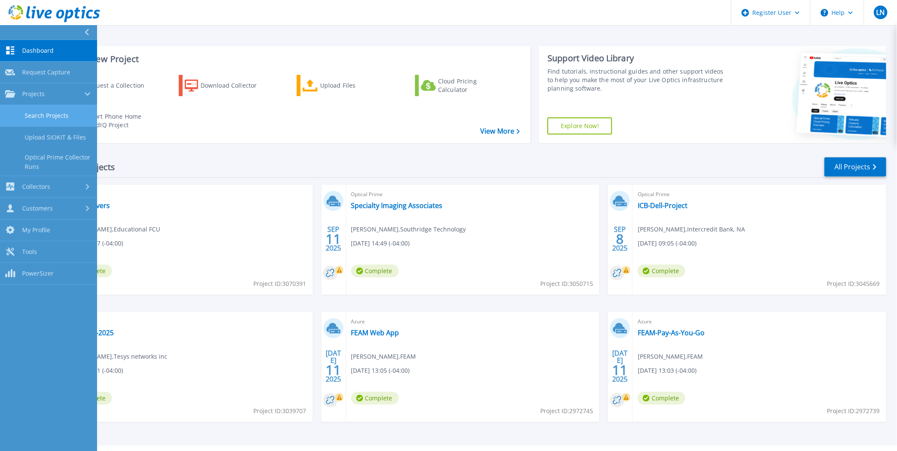 The image size is (897, 451). I want to click on a: ICB-Dell-Project, so click(663, 206).